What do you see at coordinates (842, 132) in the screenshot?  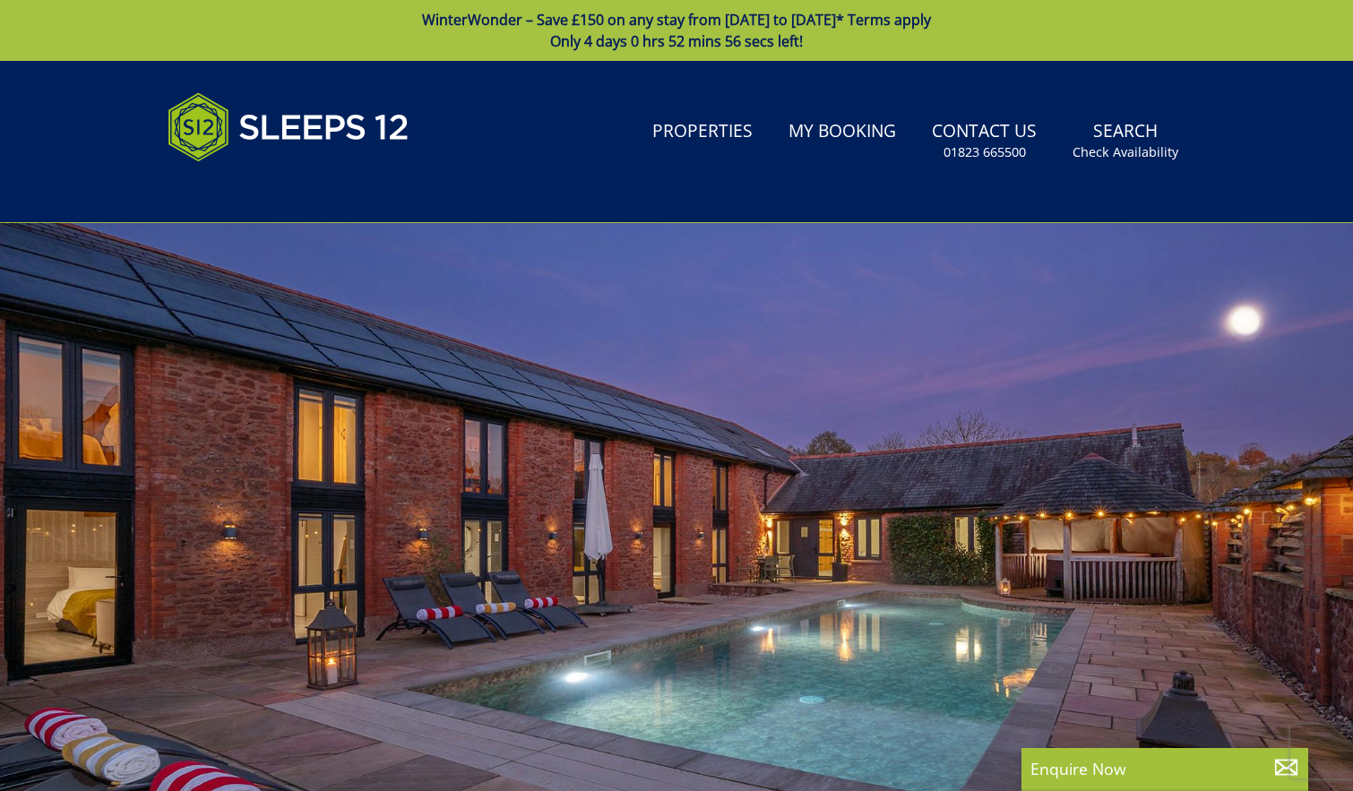 I see `a: My Booking` at bounding box center [842, 132].